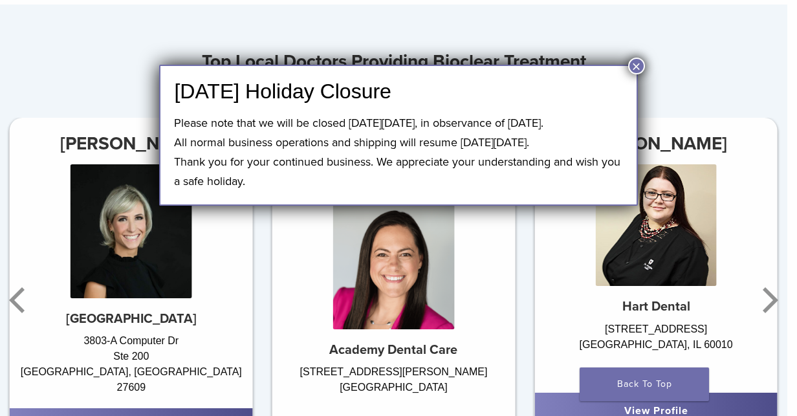  What do you see at coordinates (656, 307) in the screenshot?
I see `strong: Hart Dental` at bounding box center [656, 307].